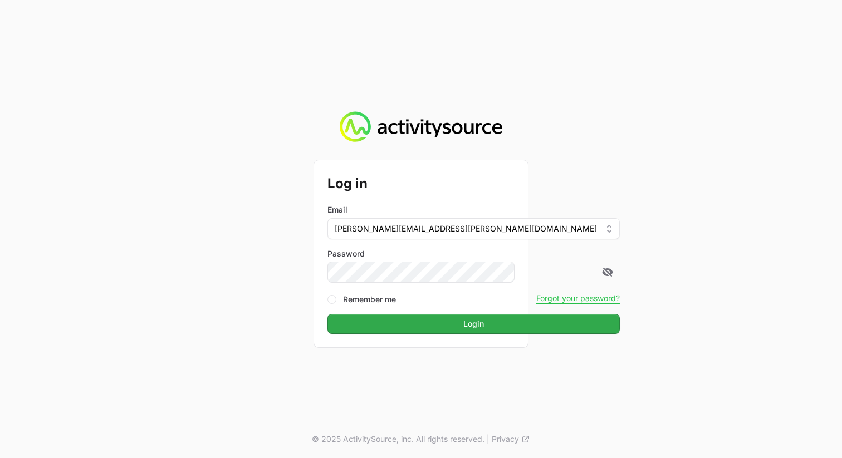 The width and height of the screenshot is (842, 458). What do you see at coordinates (369, 299) in the screenshot?
I see `label: Remember me` at bounding box center [369, 299].